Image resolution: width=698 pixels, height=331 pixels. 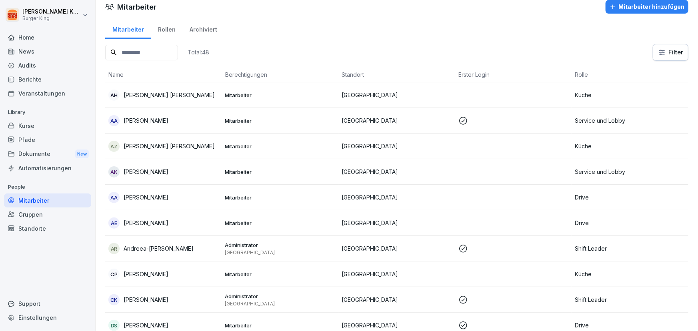 I want to click on th: Rolle, so click(x=630, y=75).